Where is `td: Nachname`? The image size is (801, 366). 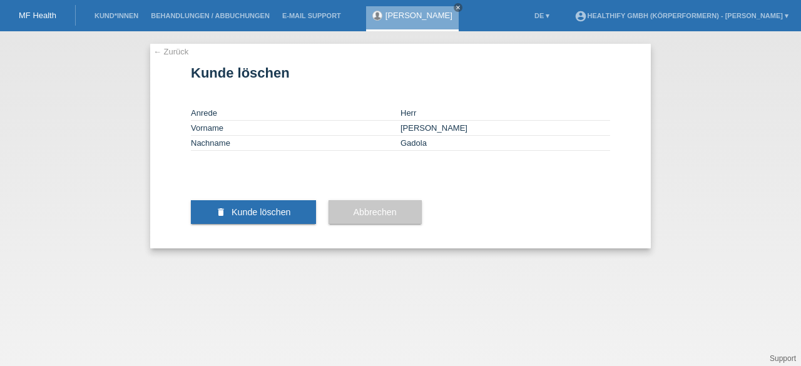
td: Nachname is located at coordinates (296, 143).